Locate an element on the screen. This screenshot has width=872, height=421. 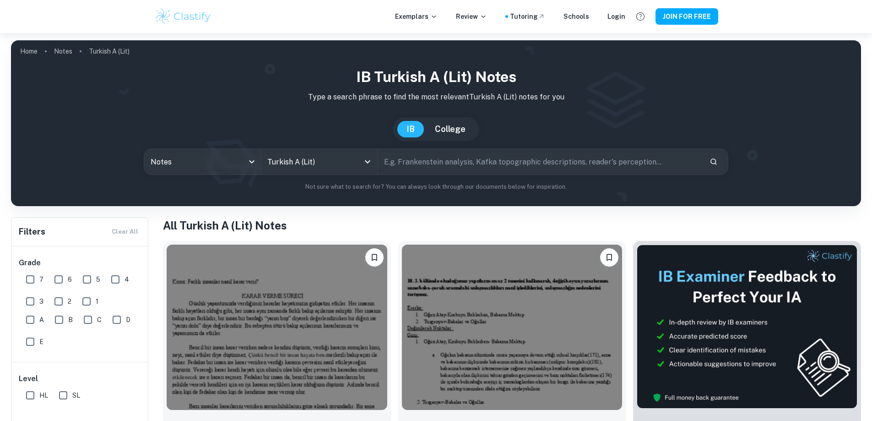
h1: All Turkish A (Lit) Notes is located at coordinates (512, 225).